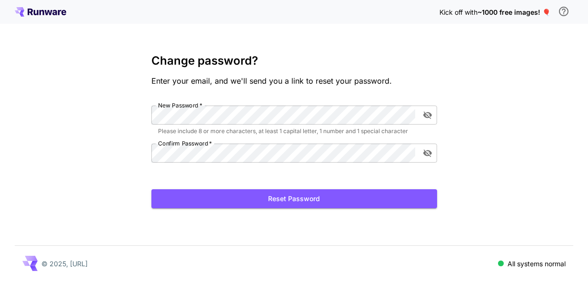  I want to click on p: Please include 8 or more characters, at least 1 capital letter, 1 number and 1 special character, so click(294, 131).